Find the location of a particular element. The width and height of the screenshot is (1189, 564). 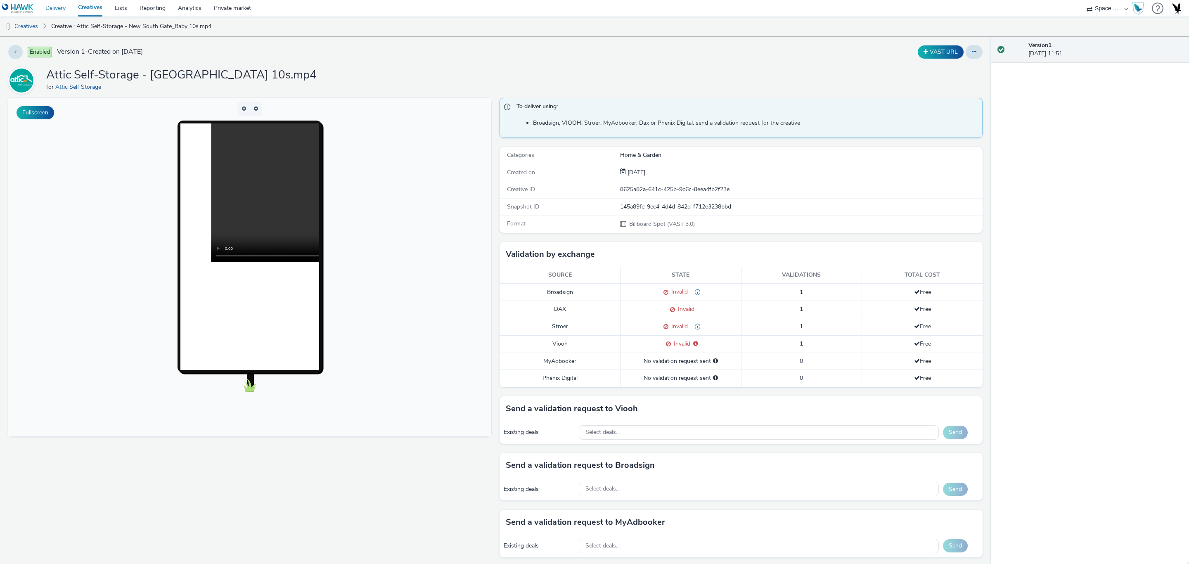

button: Fullscreen is located at coordinates (35, 113).